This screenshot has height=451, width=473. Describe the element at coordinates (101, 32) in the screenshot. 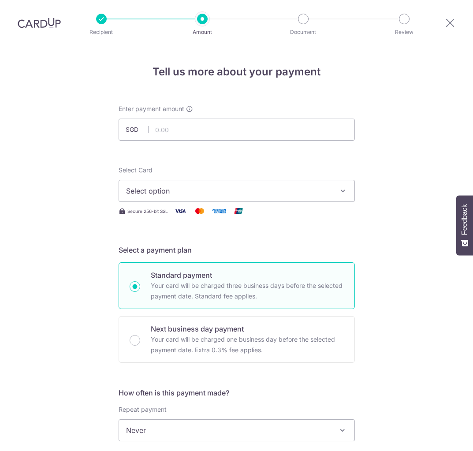

I see `p: Recipient` at that location.